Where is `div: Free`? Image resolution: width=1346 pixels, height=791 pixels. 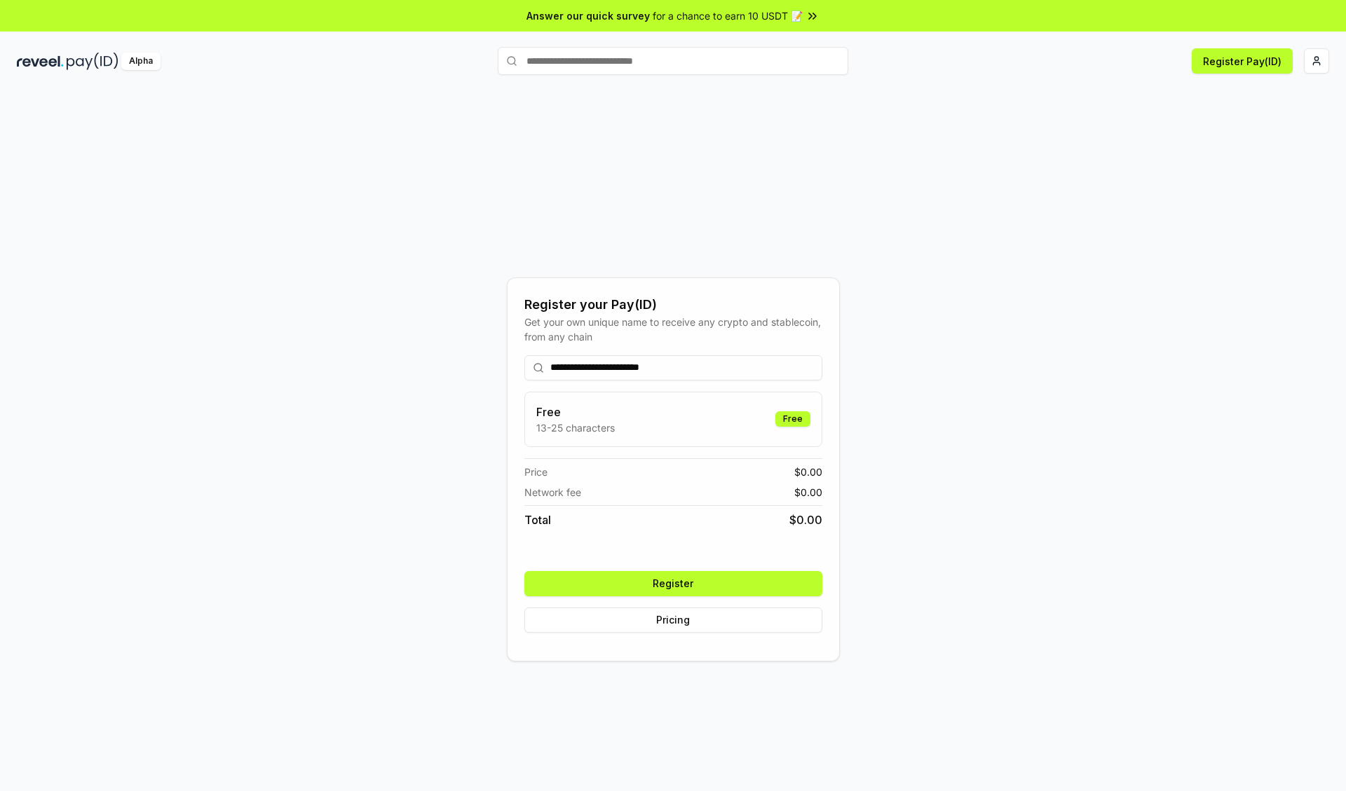
div: Free is located at coordinates (793, 419).